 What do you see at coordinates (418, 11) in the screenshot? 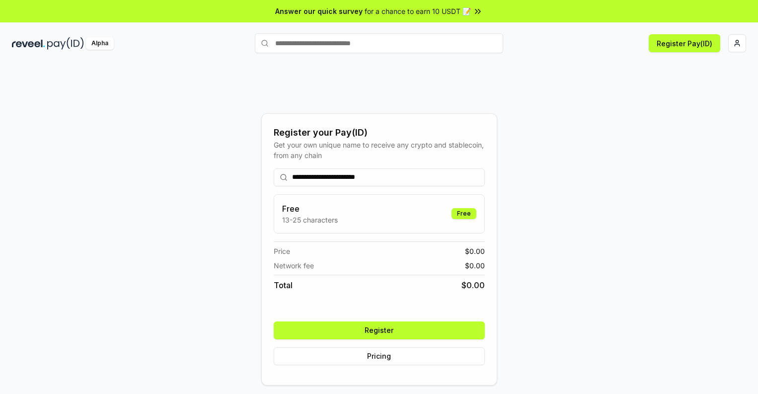
I see `span: for a chance to earn 10 USDT 📝` at bounding box center [418, 11].